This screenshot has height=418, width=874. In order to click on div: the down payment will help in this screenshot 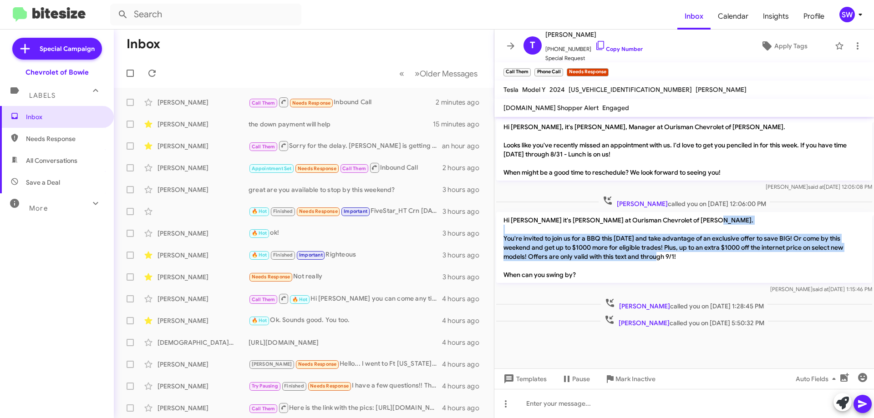, I will do `click(340, 124)`.